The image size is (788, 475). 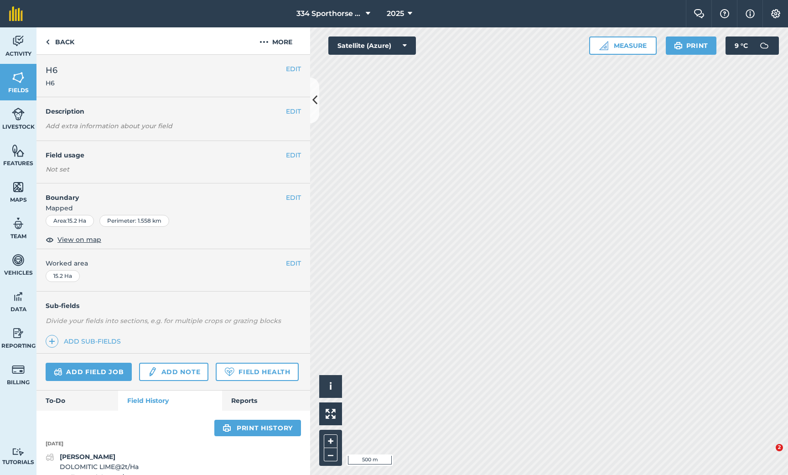 What do you see at coordinates (134, 221) in the screenshot?
I see `div: Perimeter : 1.558 km` at bounding box center [134, 221].